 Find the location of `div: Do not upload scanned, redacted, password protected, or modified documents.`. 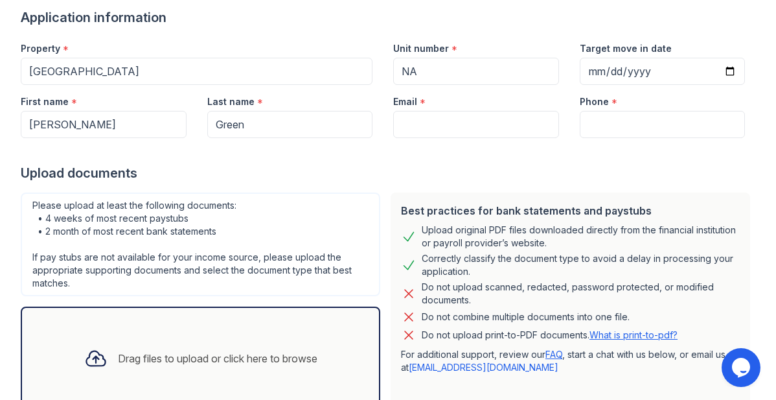

div: Do not upload scanned, redacted, password protected, or modified documents. is located at coordinates (580, 293).